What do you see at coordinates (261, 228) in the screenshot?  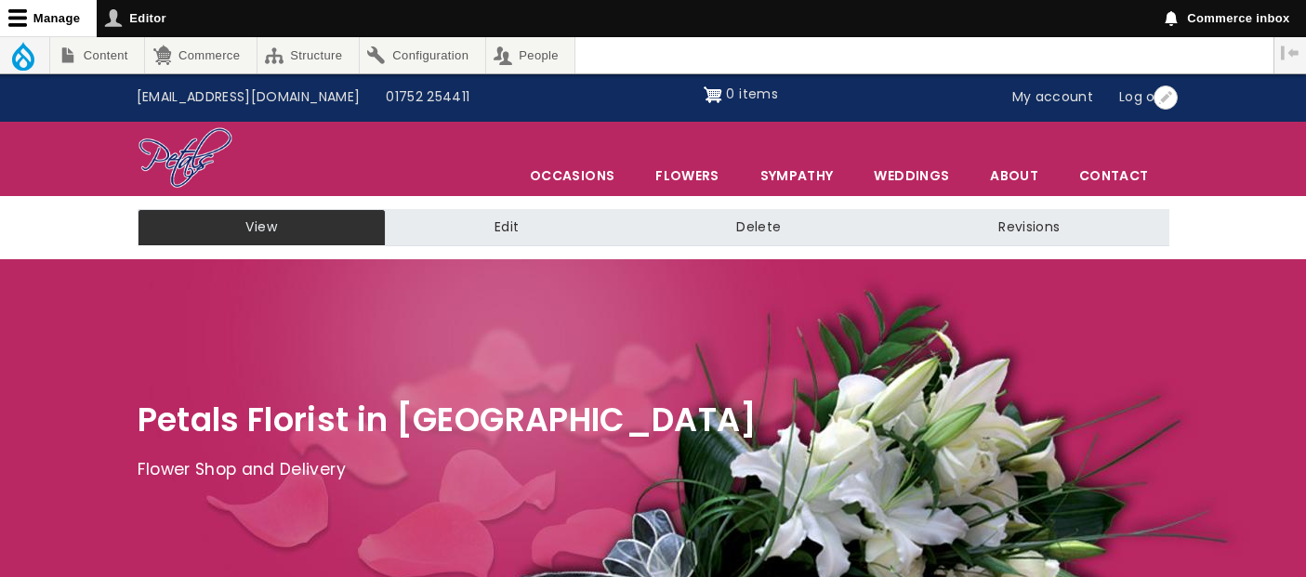 I see `a: View` at bounding box center [261, 228].